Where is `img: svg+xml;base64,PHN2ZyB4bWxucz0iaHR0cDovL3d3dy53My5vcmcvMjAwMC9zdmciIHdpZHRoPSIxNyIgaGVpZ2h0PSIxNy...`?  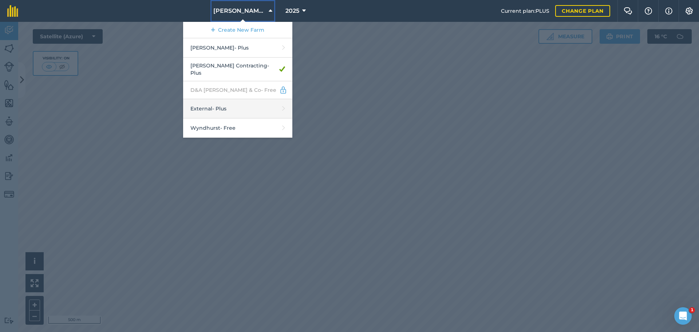 img: svg+xml;base64,PHN2ZyB4bWxucz0iaHR0cDovL3d3dy53My5vcmcvMjAwMC9zdmciIHdpZHRoPSIxNyIgaGVpZ2h0PSIxNy... is located at coordinates (669, 11).